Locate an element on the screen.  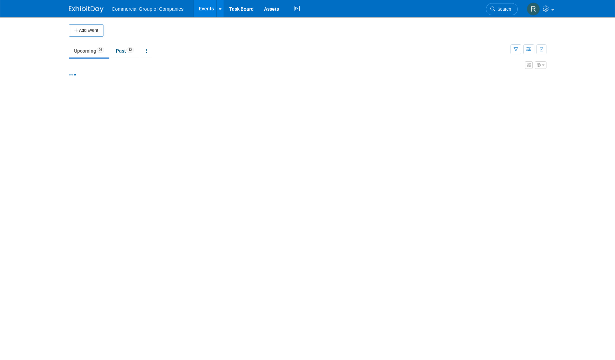
button: Add Event is located at coordinates (86, 30).